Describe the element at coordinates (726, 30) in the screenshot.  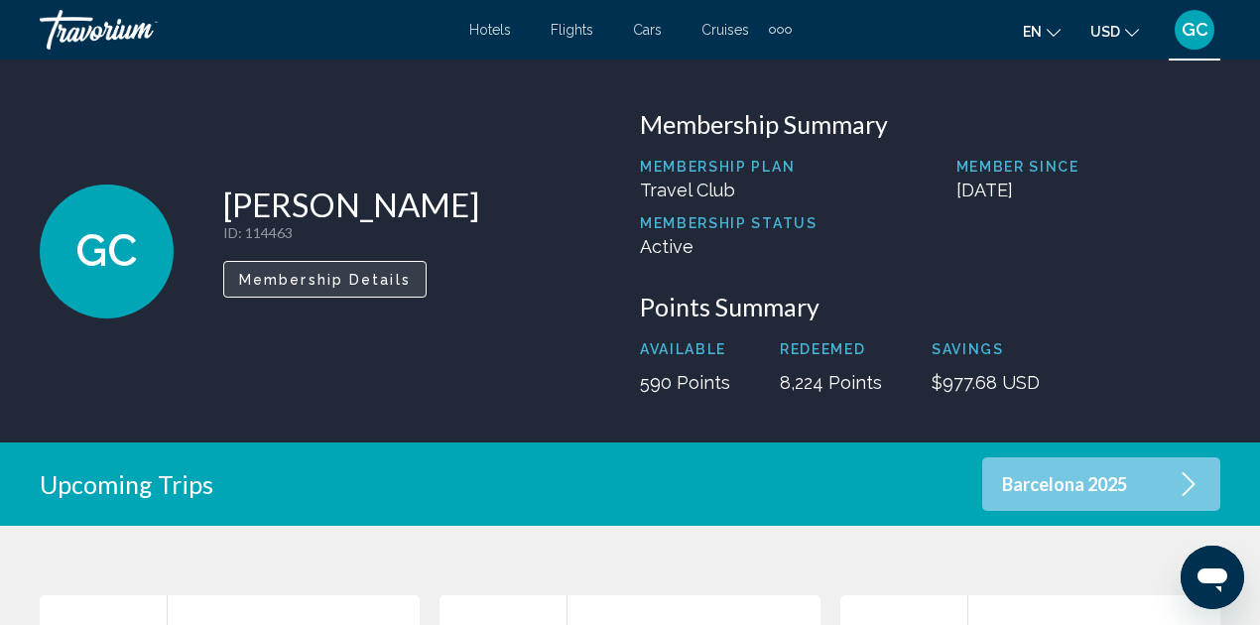
I see `a: Cruises` at that location.